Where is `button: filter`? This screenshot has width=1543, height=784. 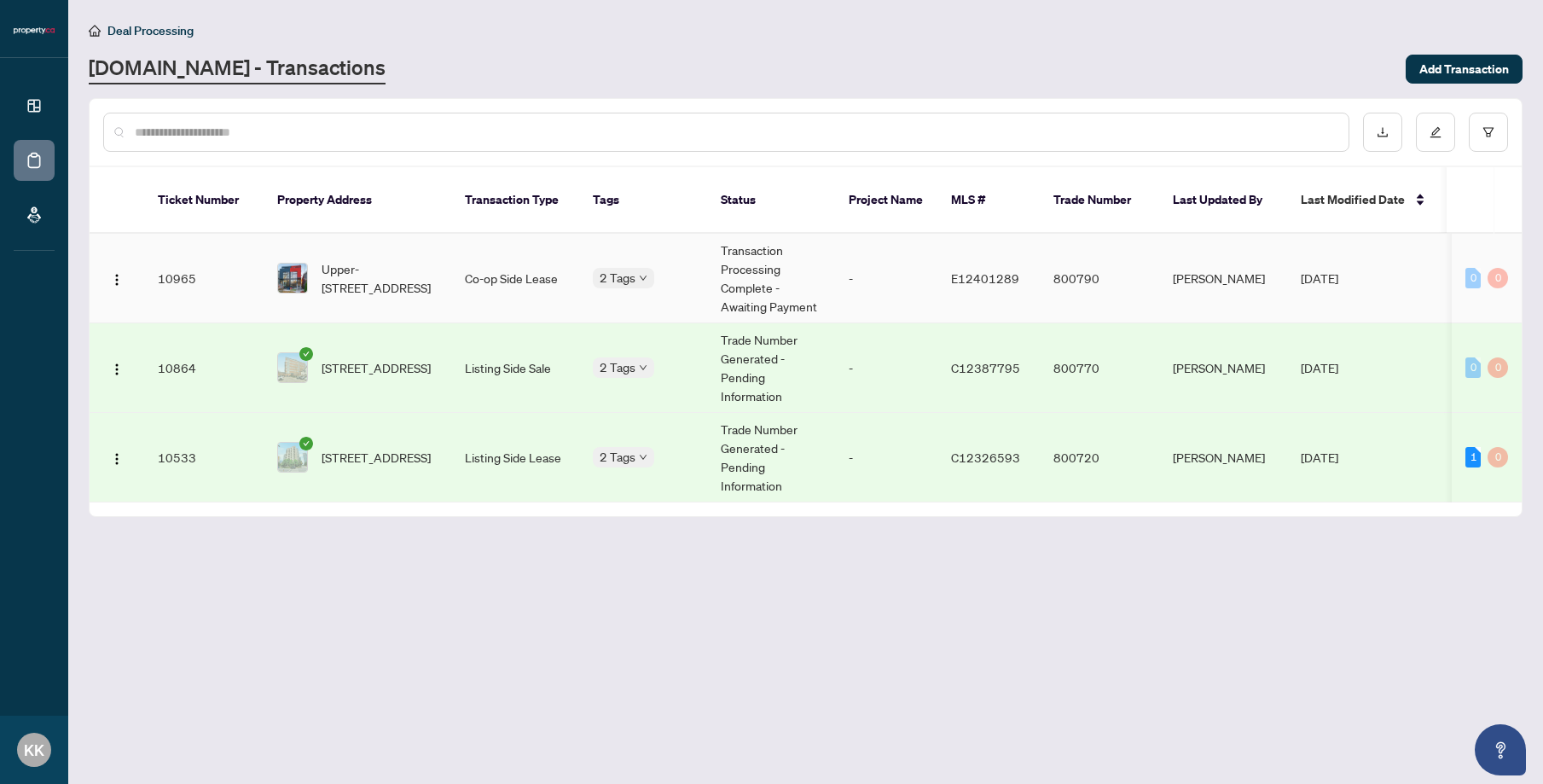 button: filter is located at coordinates (1489, 132).